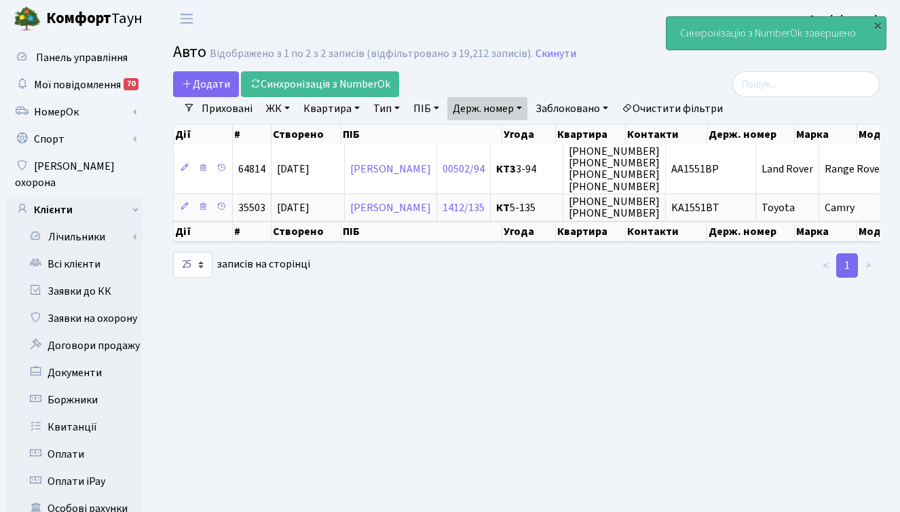 The width and height of the screenshot is (900, 512). Describe the element at coordinates (227, 109) in the screenshot. I see `a: Приховані` at that location.